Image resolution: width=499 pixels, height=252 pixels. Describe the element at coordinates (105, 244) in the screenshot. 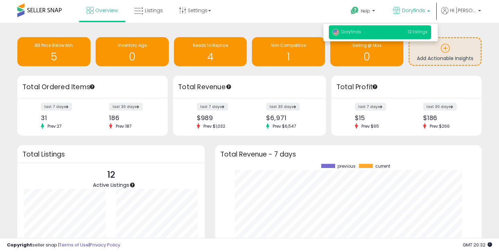

I see `a: Privacy Policy` at that location.